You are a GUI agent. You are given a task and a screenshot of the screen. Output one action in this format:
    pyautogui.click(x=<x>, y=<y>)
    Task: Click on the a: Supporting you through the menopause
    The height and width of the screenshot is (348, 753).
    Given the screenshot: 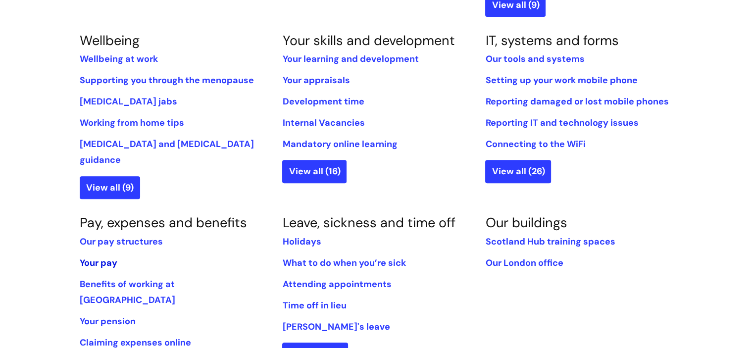 What is the action you would take?
    pyautogui.click(x=167, y=80)
    